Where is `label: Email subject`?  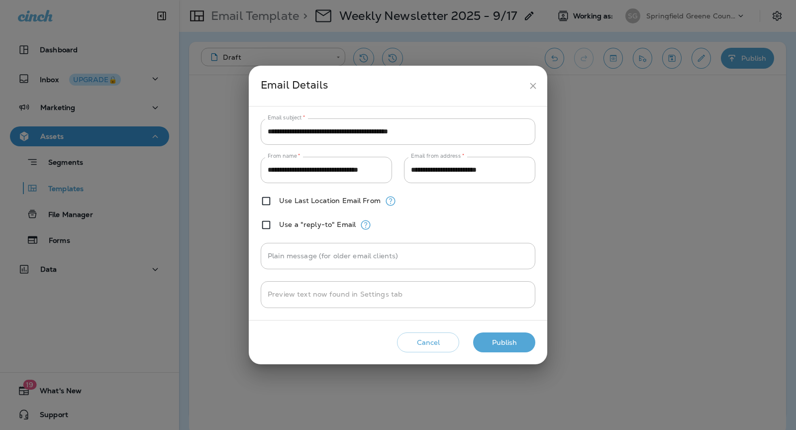
label: Email subject is located at coordinates (287, 117).